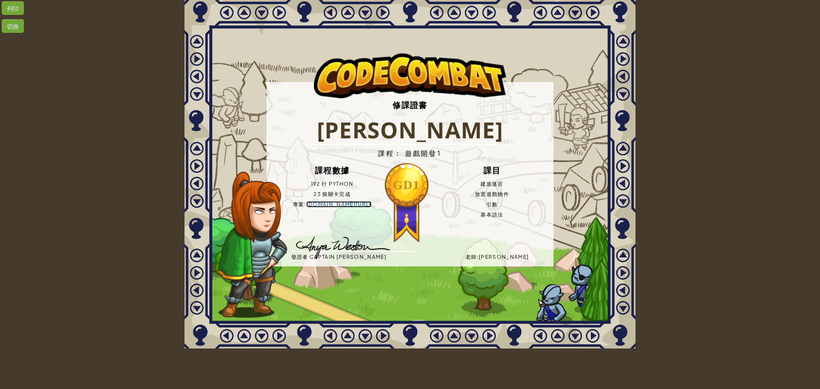 Image resolution: width=820 pixels, height=389 pixels. Describe the element at coordinates (492, 194) in the screenshot. I see `li: 放置遊戲物件` at that location.